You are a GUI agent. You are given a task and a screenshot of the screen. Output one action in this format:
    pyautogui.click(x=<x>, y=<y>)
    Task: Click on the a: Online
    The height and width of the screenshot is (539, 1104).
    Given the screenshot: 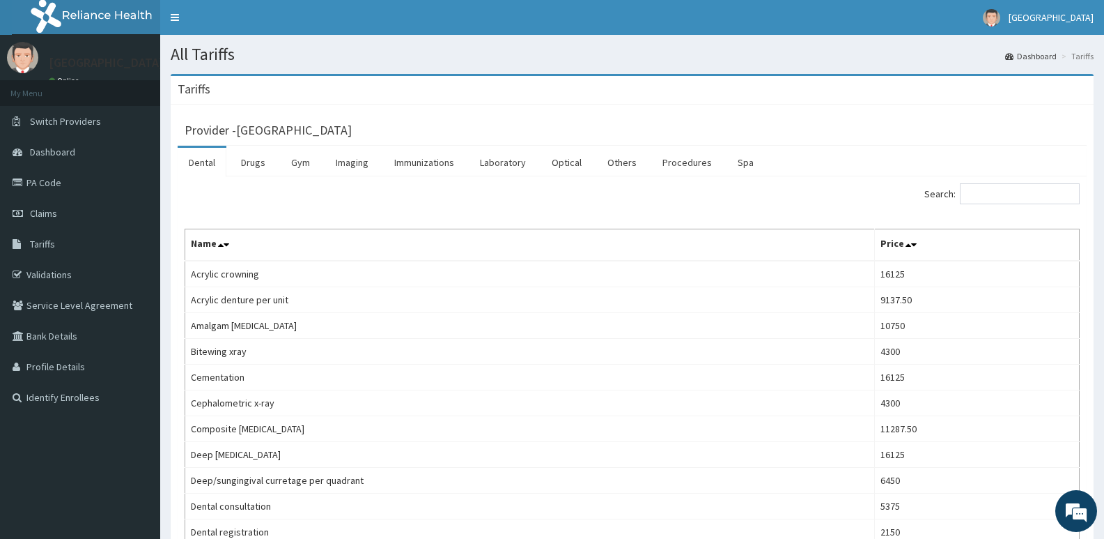 What is the action you would take?
    pyautogui.click(x=65, y=81)
    